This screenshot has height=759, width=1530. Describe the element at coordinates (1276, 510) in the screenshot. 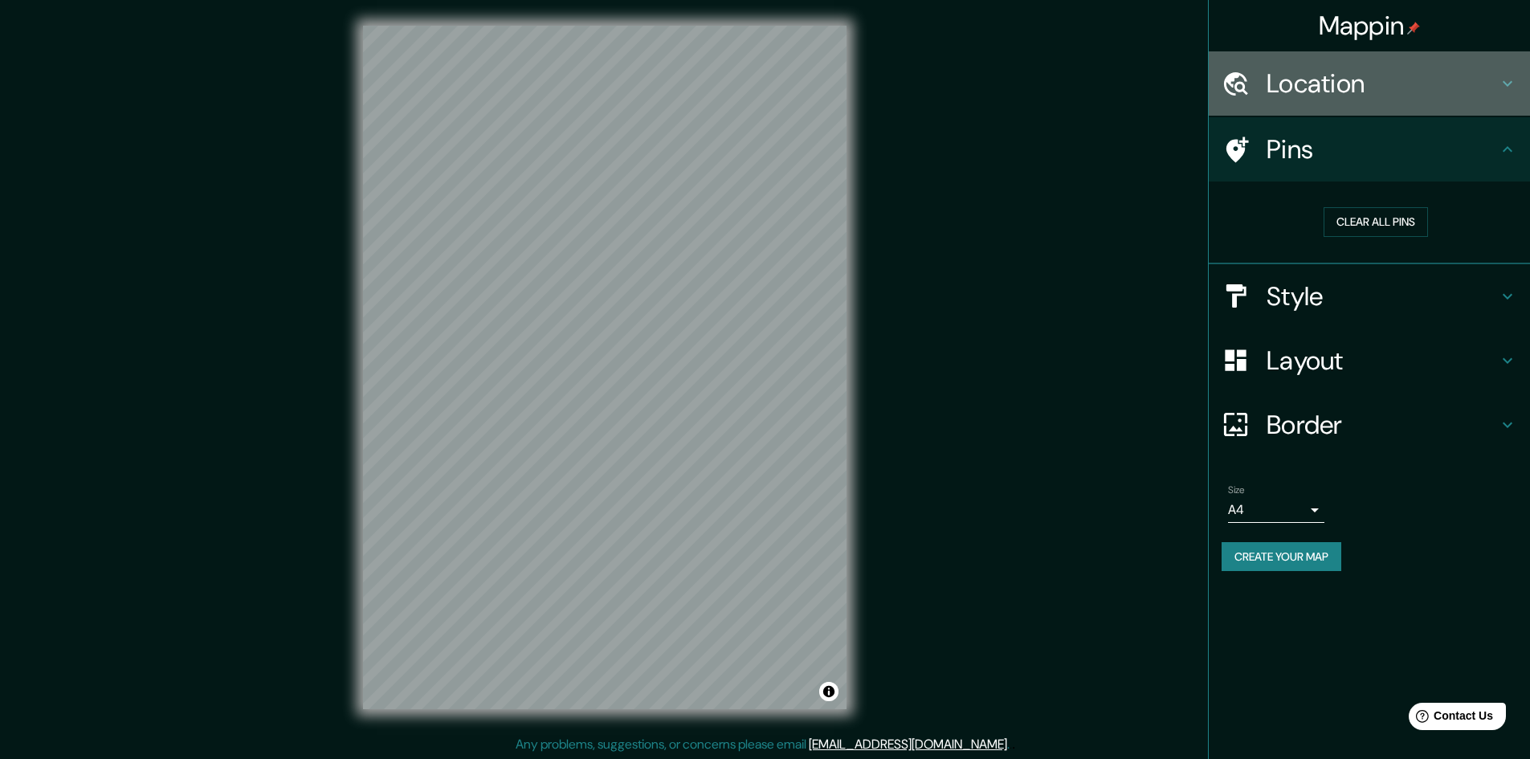

I see `div: A4` at that location.